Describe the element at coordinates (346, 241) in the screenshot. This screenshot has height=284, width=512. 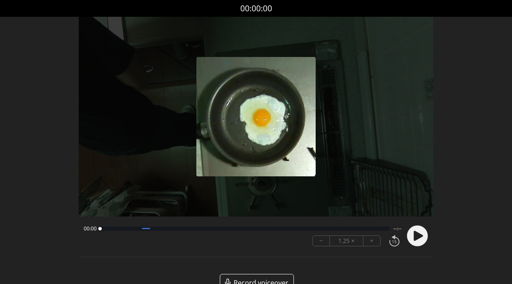
I see `div: 1.25 ×` at that location.